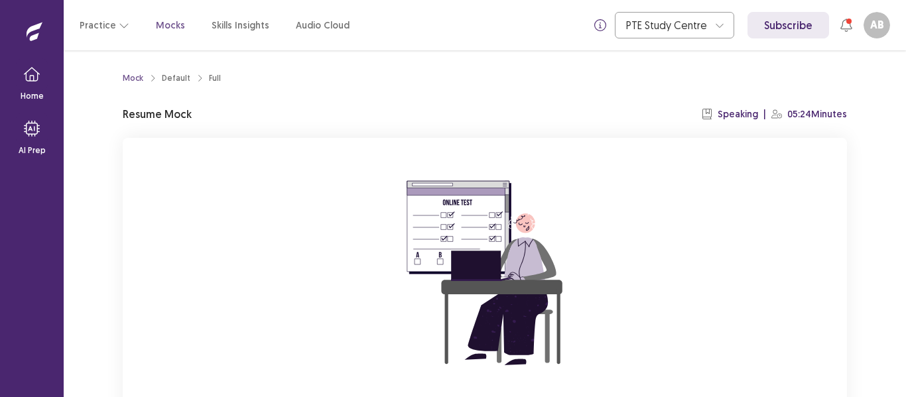  Describe the element at coordinates (240, 25) in the screenshot. I see `p: Skills Insights` at that location.